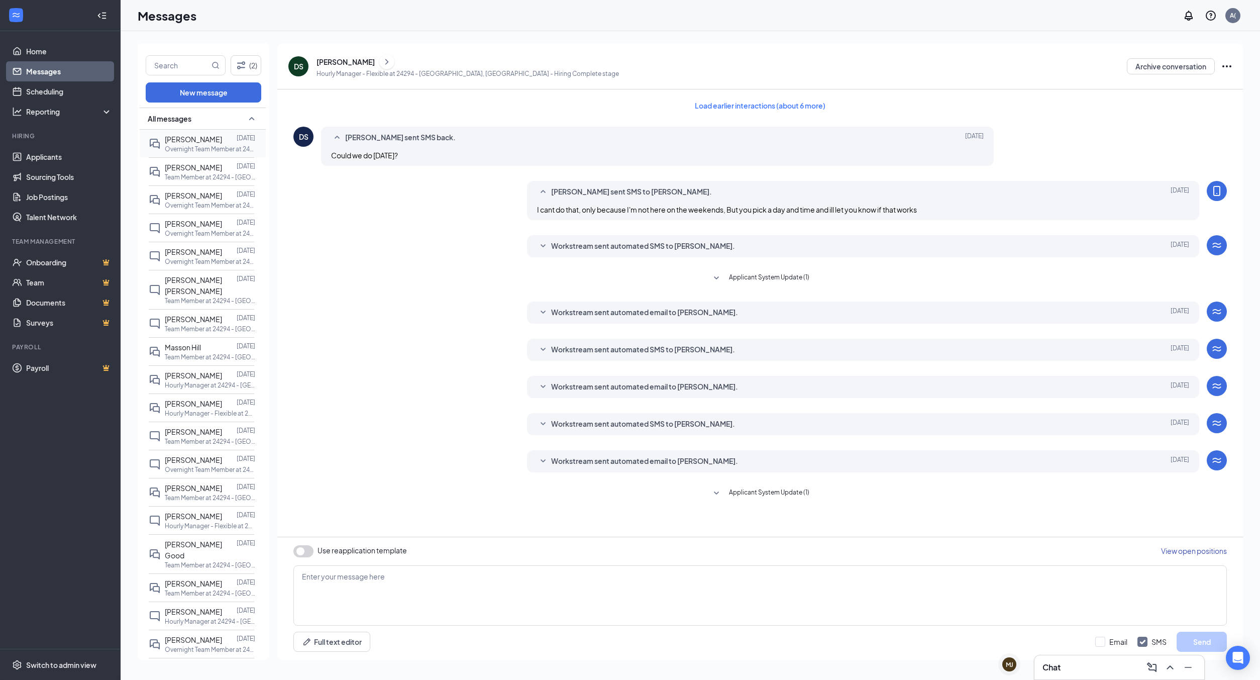  What do you see at coordinates (1238, 658) in the screenshot?
I see `div: Open Intercom Messenger` at bounding box center [1238, 658].